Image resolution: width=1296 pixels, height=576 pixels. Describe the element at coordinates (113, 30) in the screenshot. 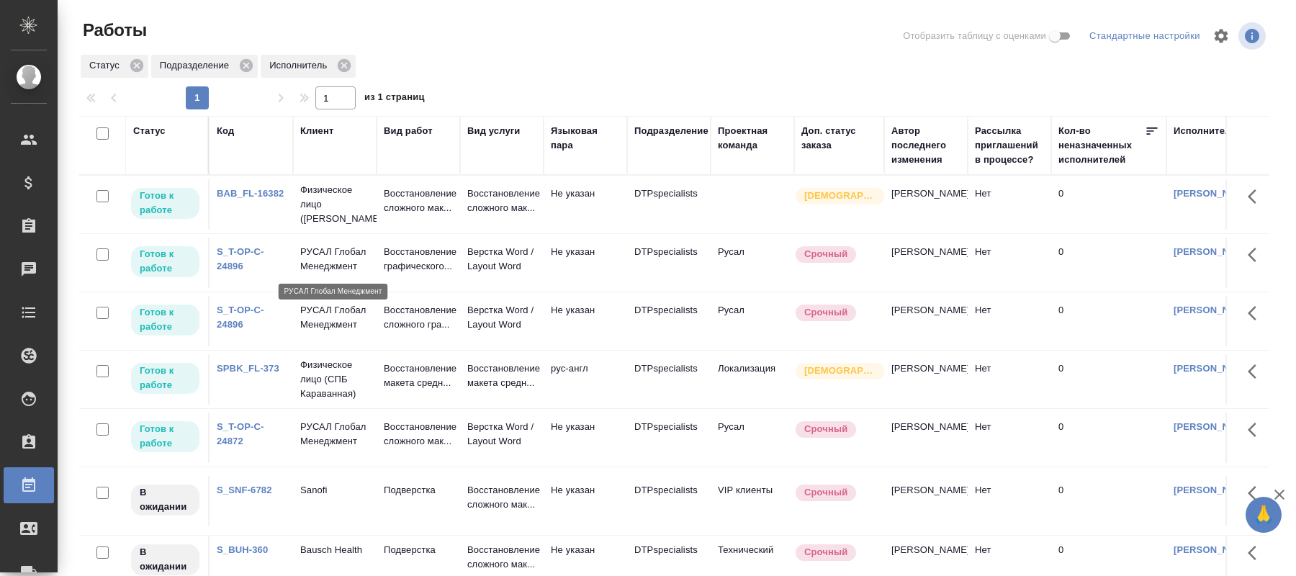

I see `span: Работы` at that location.